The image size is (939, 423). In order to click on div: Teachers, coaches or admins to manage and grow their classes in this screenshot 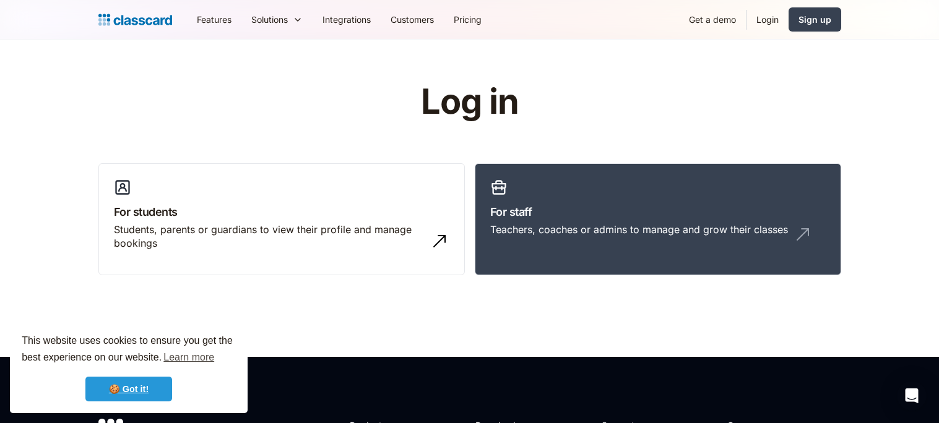, I will do `click(639, 230)`.